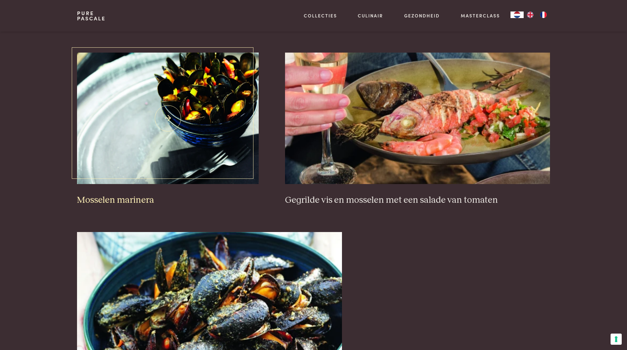 This screenshot has height=350, width=627. Describe the element at coordinates (616, 340) in the screenshot. I see `button: Uw voorkeuren voor toestemming voor trackingtechnologieën` at that location.